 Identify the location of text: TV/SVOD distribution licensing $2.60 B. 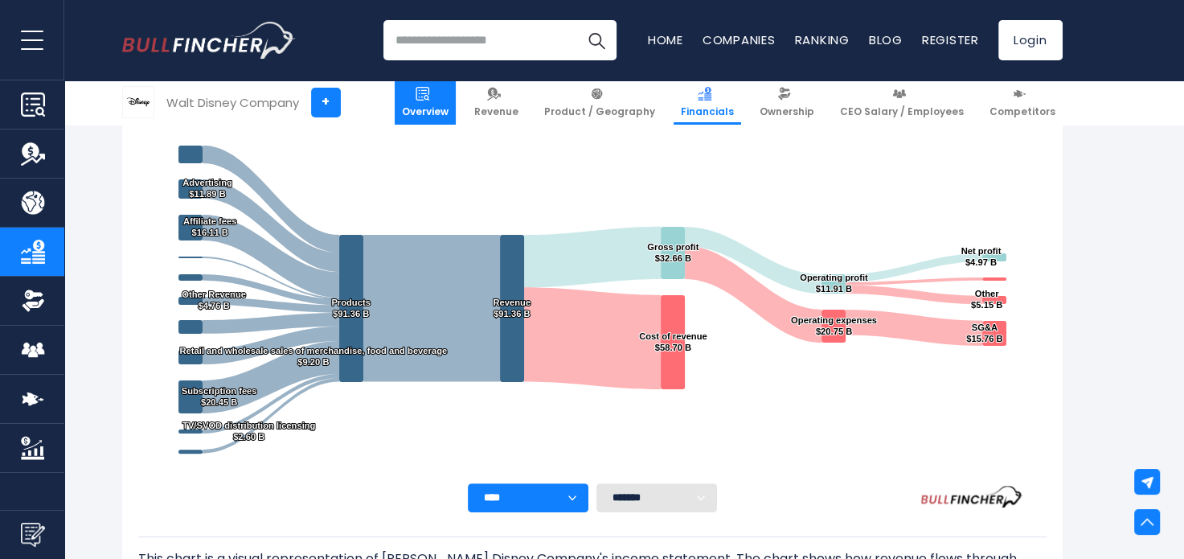
(249, 431).